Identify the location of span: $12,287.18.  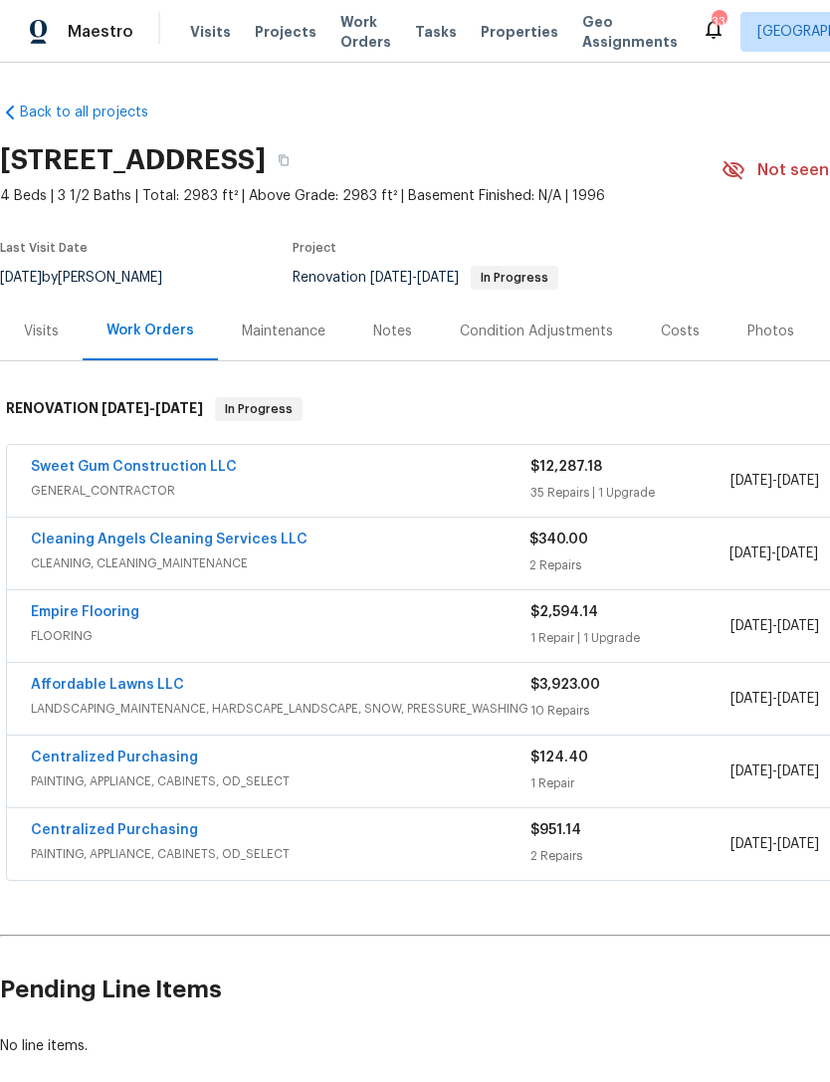
(567, 467).